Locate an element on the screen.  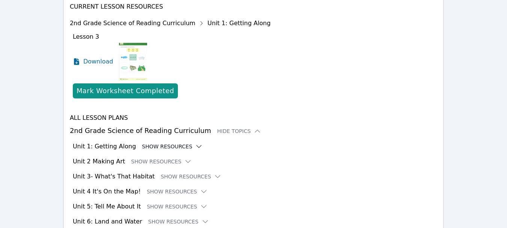
h3: 2nd Grade Science of Reading Curriculum is located at coordinates (253, 130).